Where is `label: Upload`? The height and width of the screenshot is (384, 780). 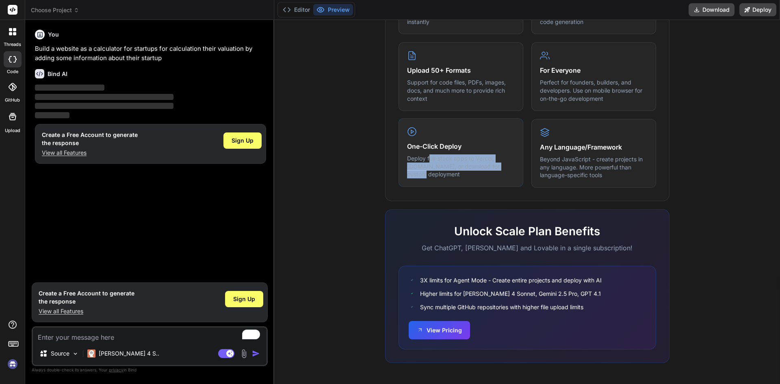
label: Upload is located at coordinates (13, 130).